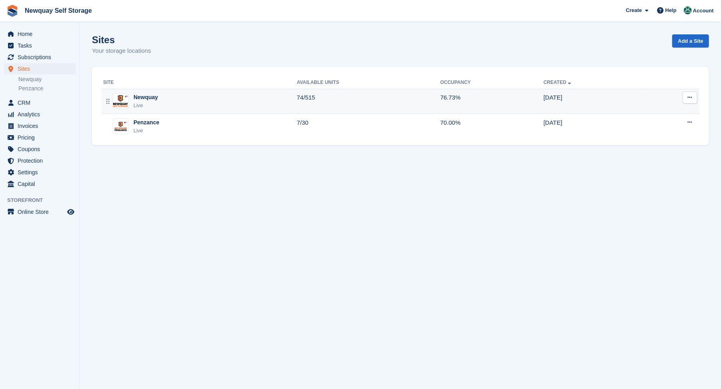 This screenshot has width=721, height=389. What do you see at coordinates (146, 122) in the screenshot?
I see `div: Penzance` at bounding box center [146, 122].